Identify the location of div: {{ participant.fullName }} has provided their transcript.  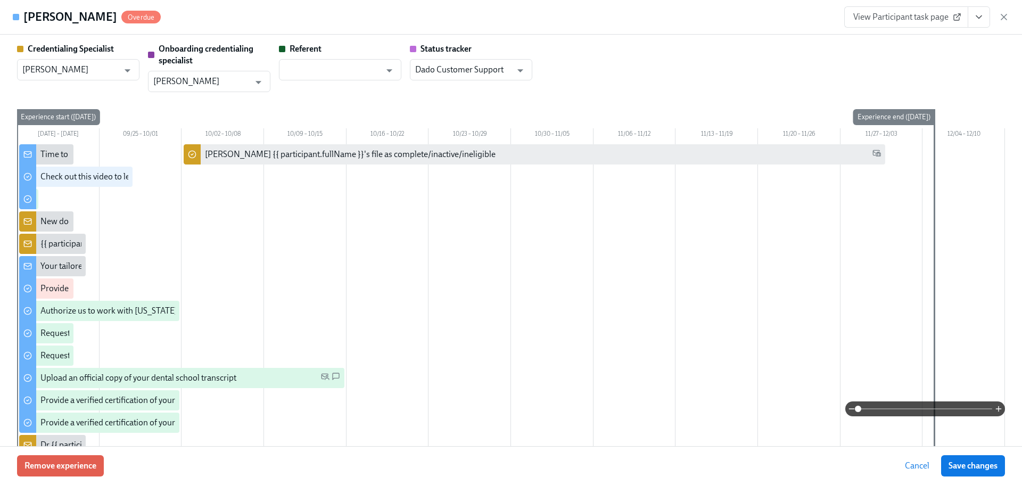
(138, 244).